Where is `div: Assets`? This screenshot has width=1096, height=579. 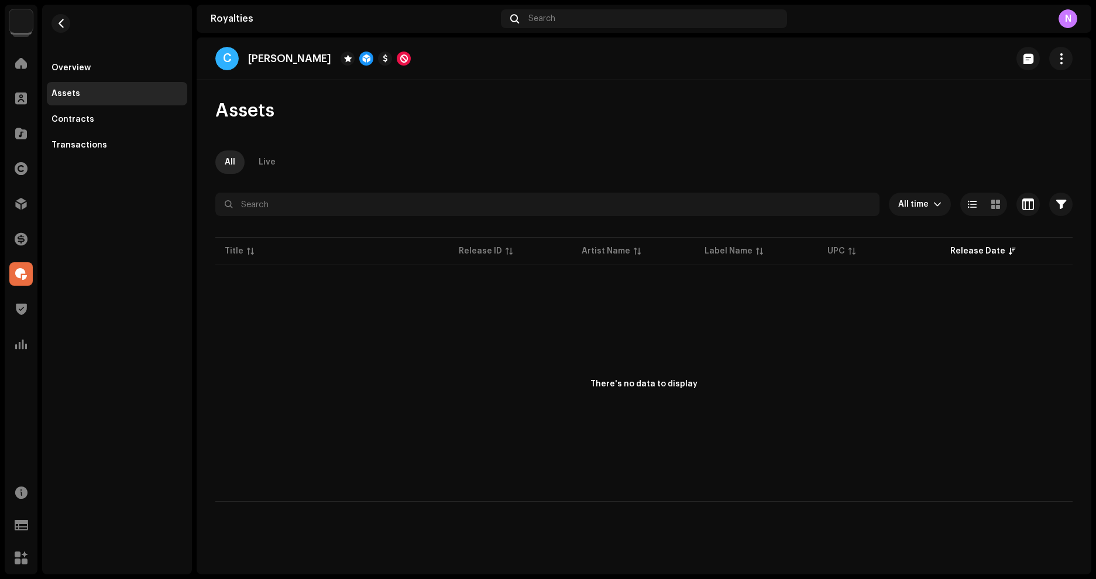
div: Assets is located at coordinates (66, 94).